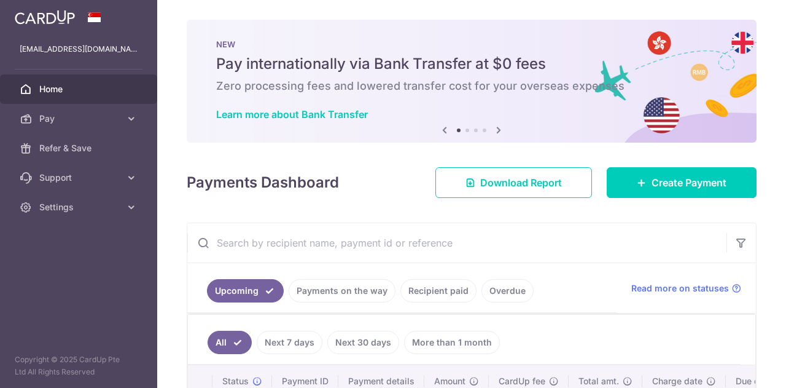 Image resolution: width=786 pixels, height=388 pixels. I want to click on h5: Pay internationally via Bank Transfer at $0 fees, so click(472, 64).